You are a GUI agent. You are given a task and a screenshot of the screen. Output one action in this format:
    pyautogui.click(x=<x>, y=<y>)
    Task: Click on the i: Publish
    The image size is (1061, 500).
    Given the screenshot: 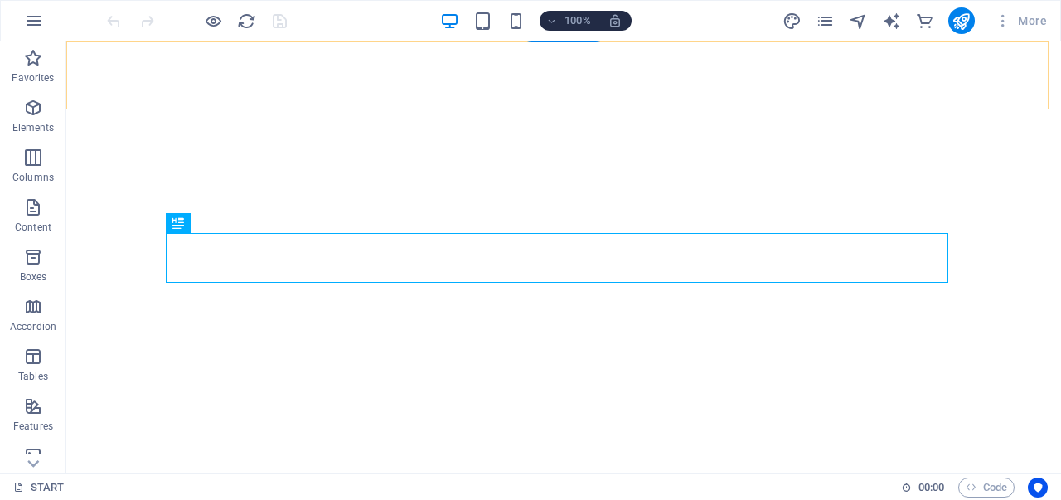 What is the action you would take?
    pyautogui.click(x=961, y=21)
    